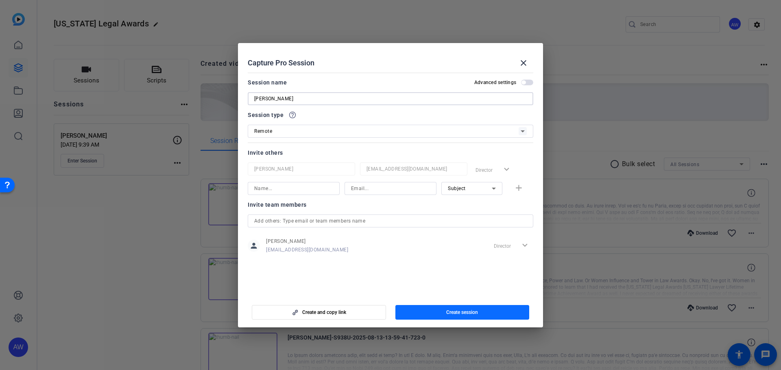 The height and width of the screenshot is (370, 781). What do you see at coordinates (390, 99) in the screenshot?
I see `input: Enter Session Name` at bounding box center [390, 99].